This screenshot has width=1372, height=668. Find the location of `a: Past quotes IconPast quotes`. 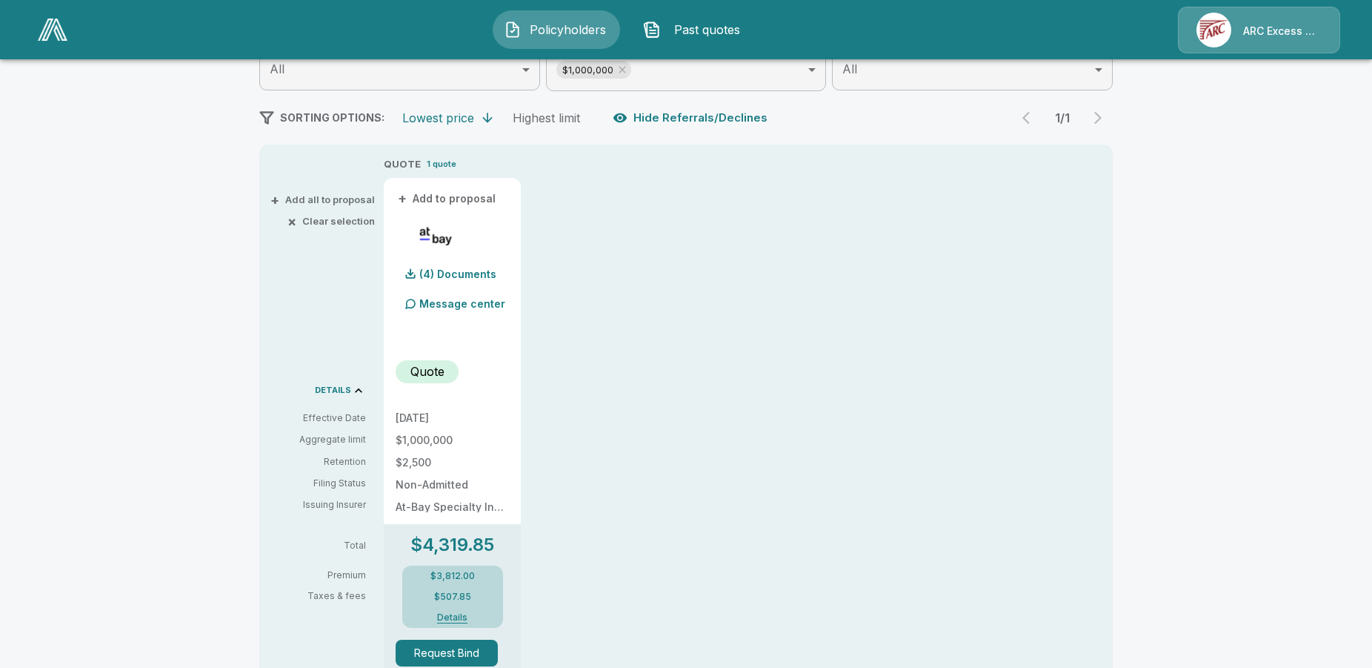

a: Past quotes IconPast quotes is located at coordinates (696, 30).